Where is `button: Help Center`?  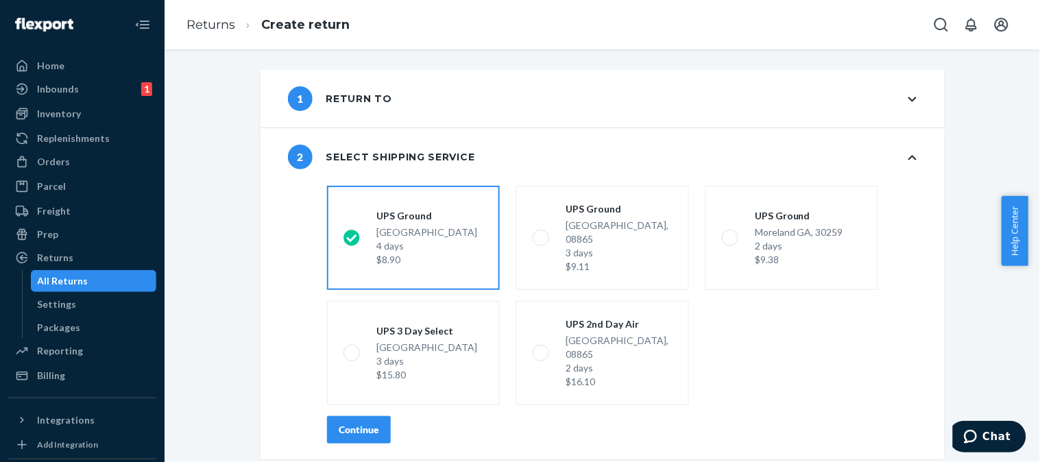
button: Help Center is located at coordinates (1015, 231).